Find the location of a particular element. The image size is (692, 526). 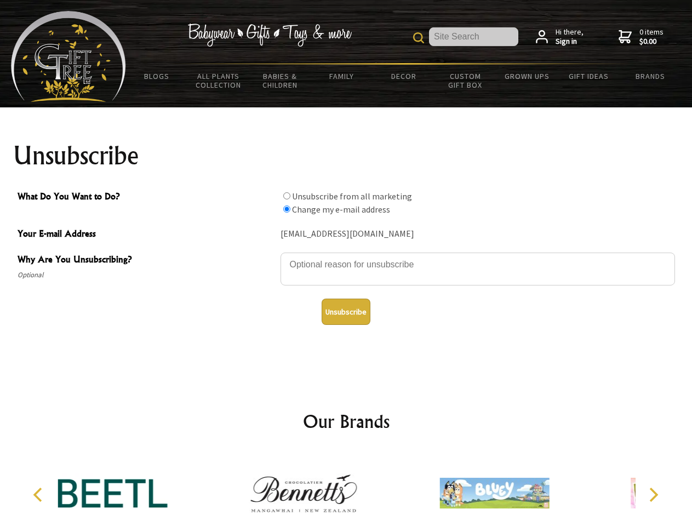

strong: $0.00 is located at coordinates (651, 42).